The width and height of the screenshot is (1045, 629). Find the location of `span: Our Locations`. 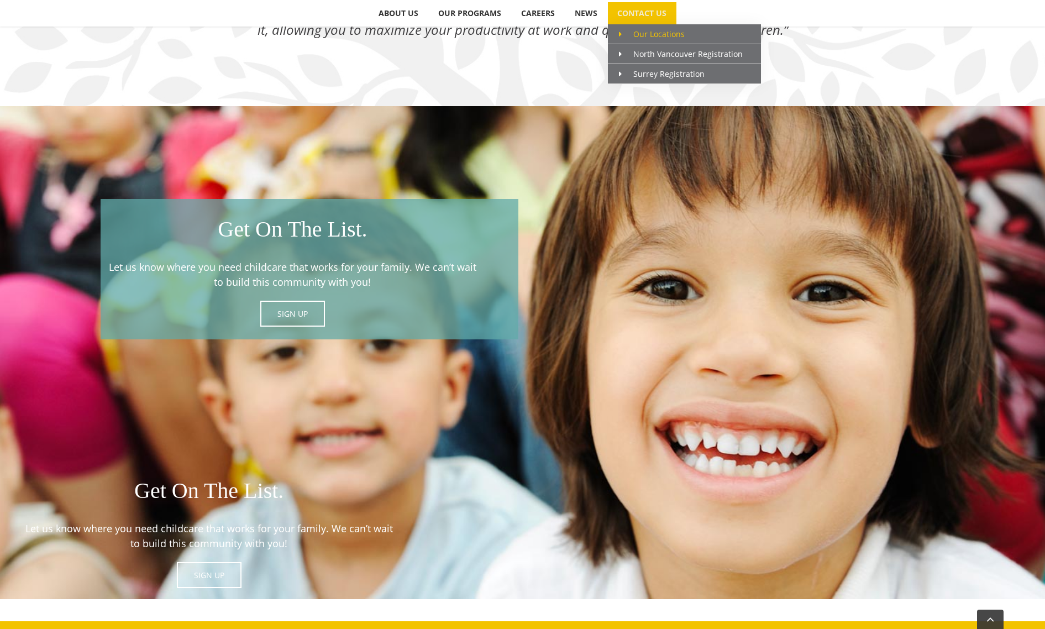

span: Our Locations is located at coordinates (652, 34).